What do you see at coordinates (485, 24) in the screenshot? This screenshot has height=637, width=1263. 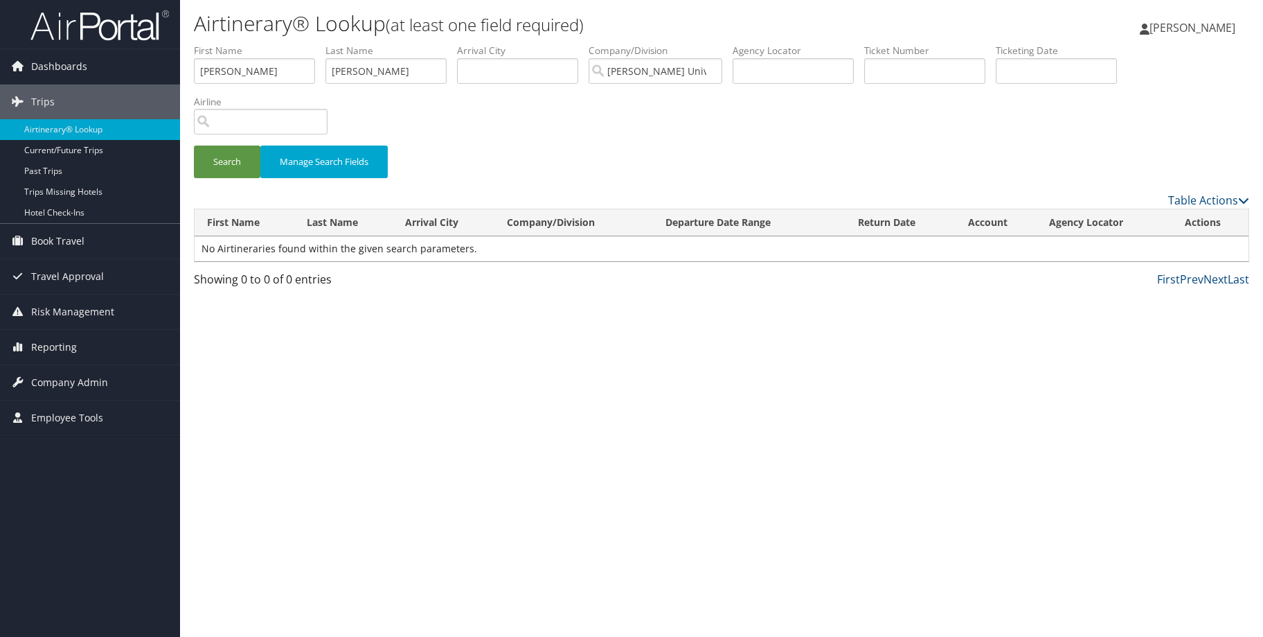 I see `small: (at least one field required)` at bounding box center [485, 24].